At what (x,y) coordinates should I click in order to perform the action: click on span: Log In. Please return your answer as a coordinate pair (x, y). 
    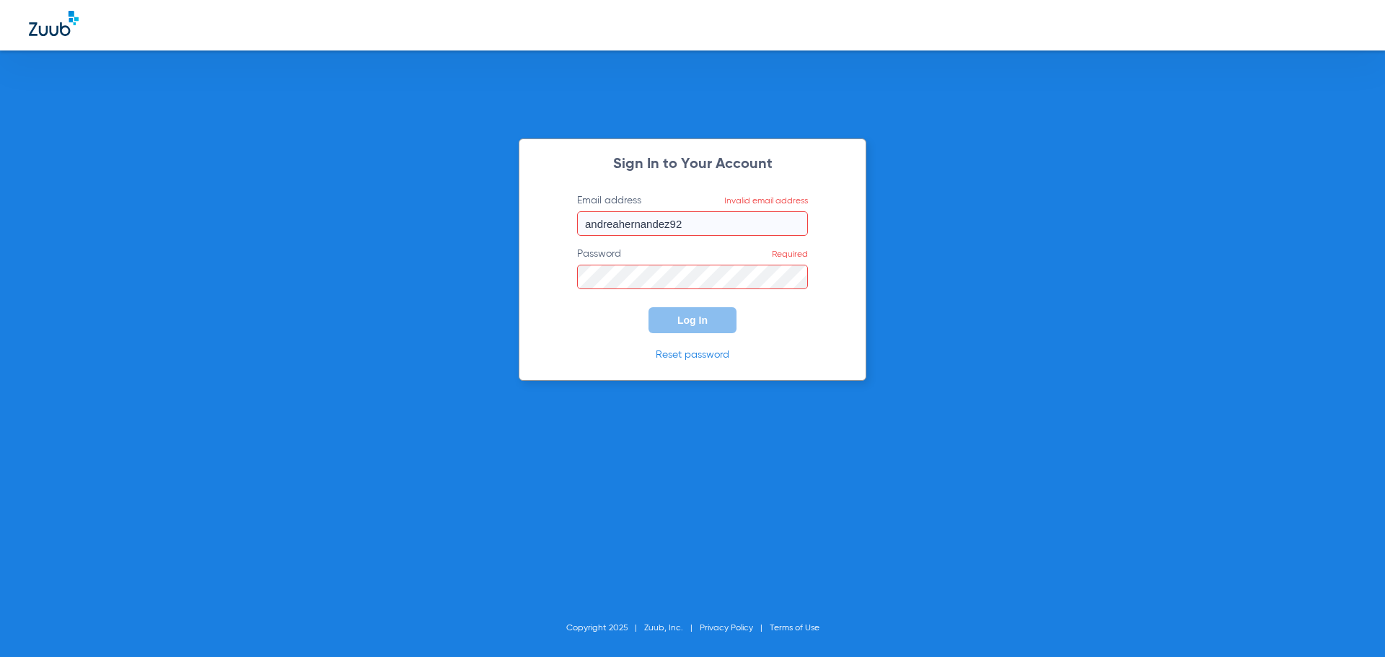
    Looking at the image, I should click on (693, 320).